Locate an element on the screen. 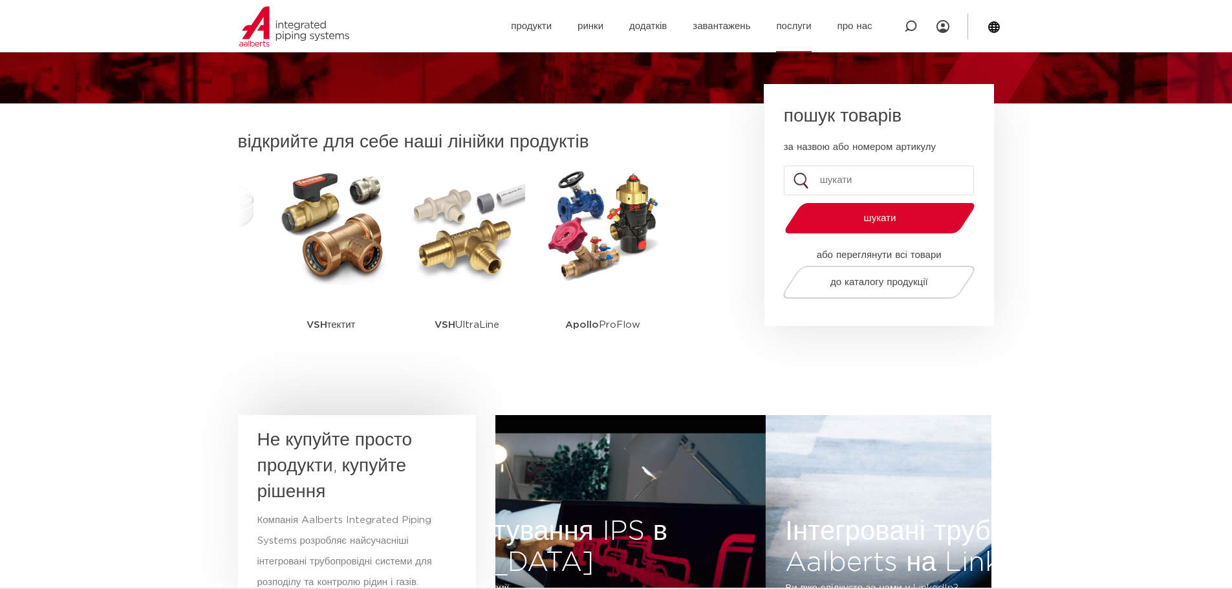 This screenshot has height=589, width=1232. font: Компанія Aalberts Integrated Piping Systems розробляє найсучасніші інтегровані трубопровідні сист... is located at coordinates (345, 551).